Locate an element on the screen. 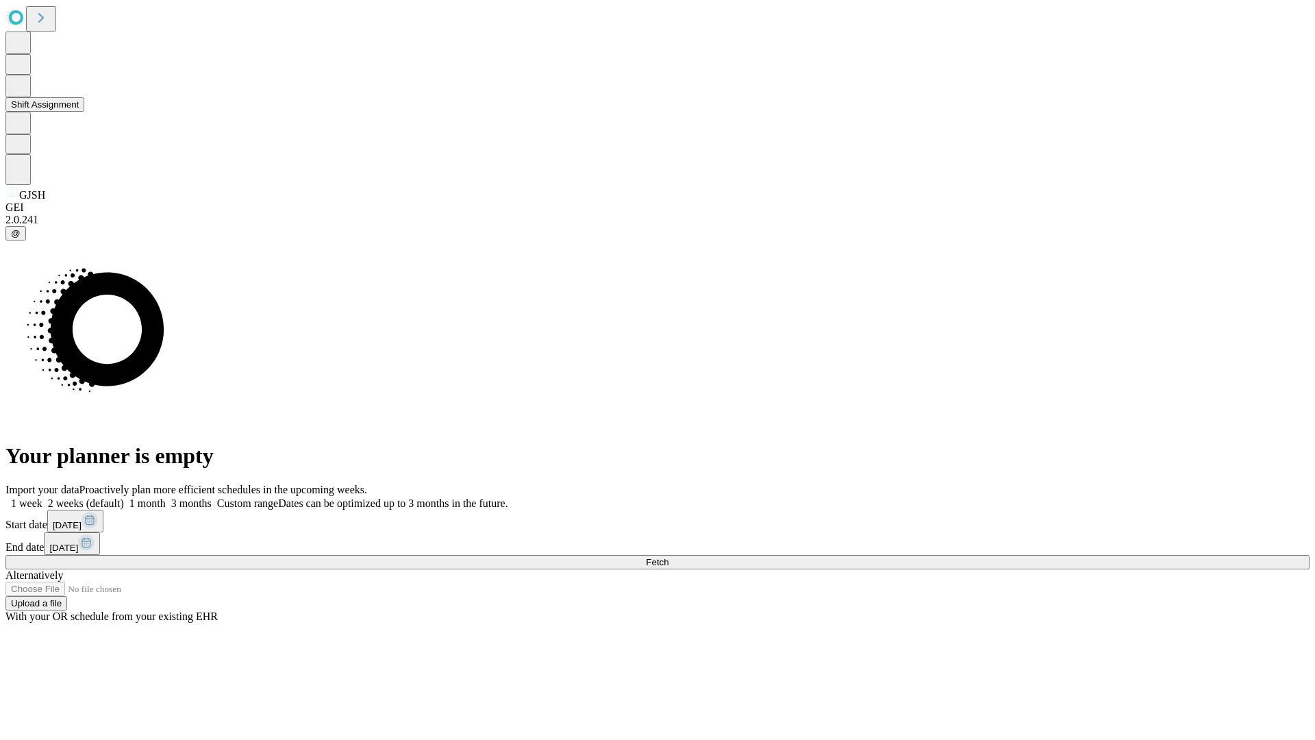  div: End date is located at coordinates (657, 543).